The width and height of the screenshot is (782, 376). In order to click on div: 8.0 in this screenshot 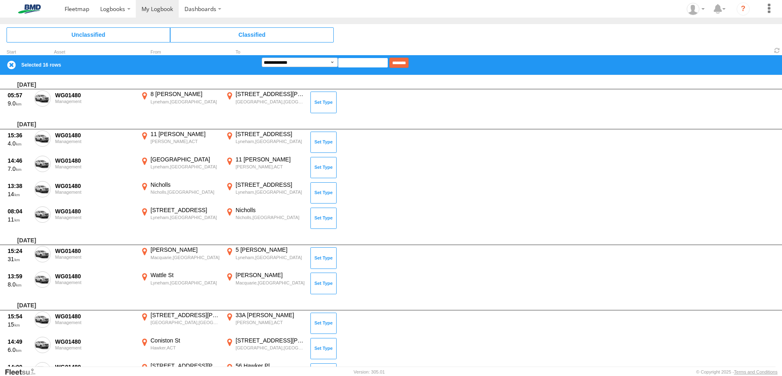, I will do `click(19, 285)`.